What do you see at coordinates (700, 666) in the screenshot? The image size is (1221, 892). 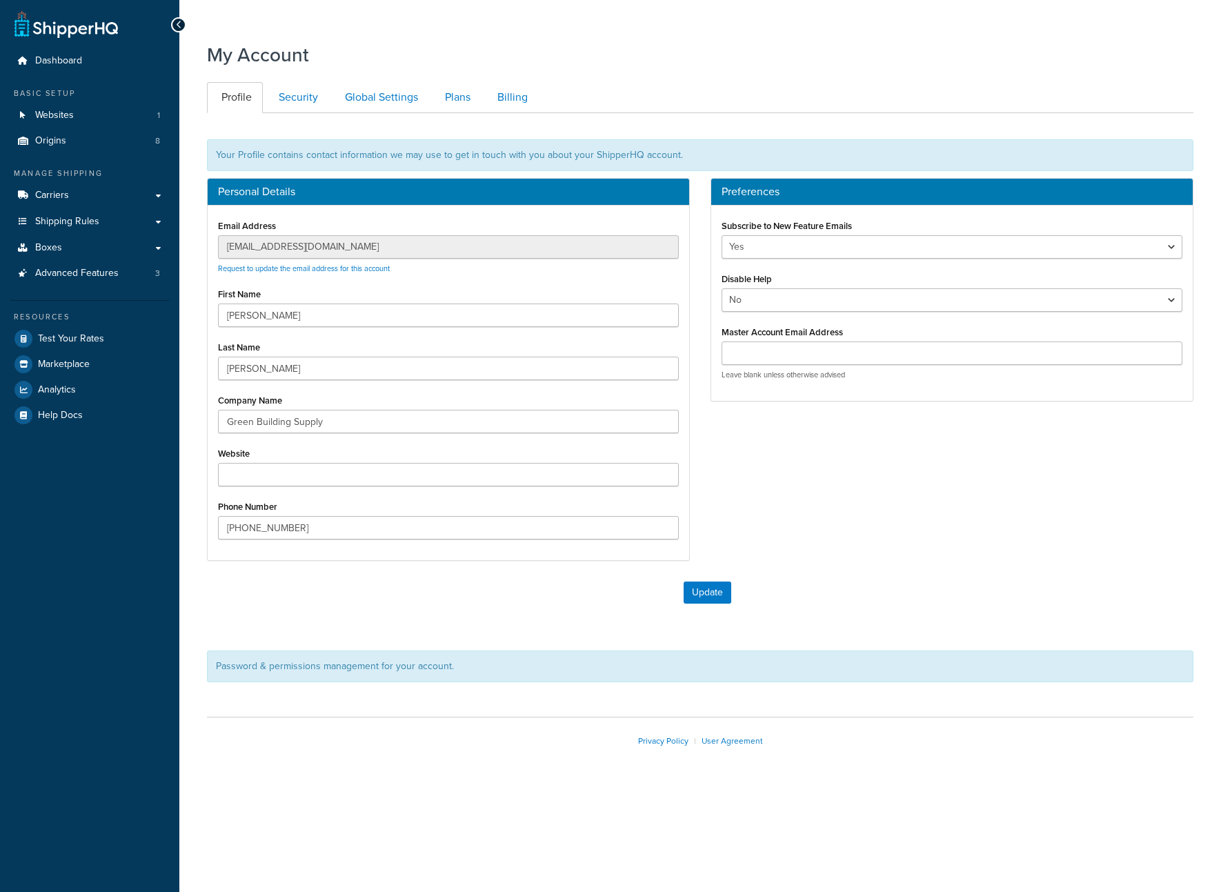 I see `div: Password & permissions management for your account.` at bounding box center [700, 666].